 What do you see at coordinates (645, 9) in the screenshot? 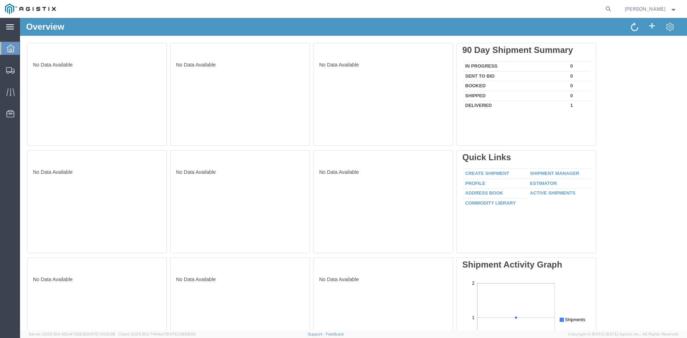
I see `span: Kathryn Salyers` at bounding box center [645, 9].